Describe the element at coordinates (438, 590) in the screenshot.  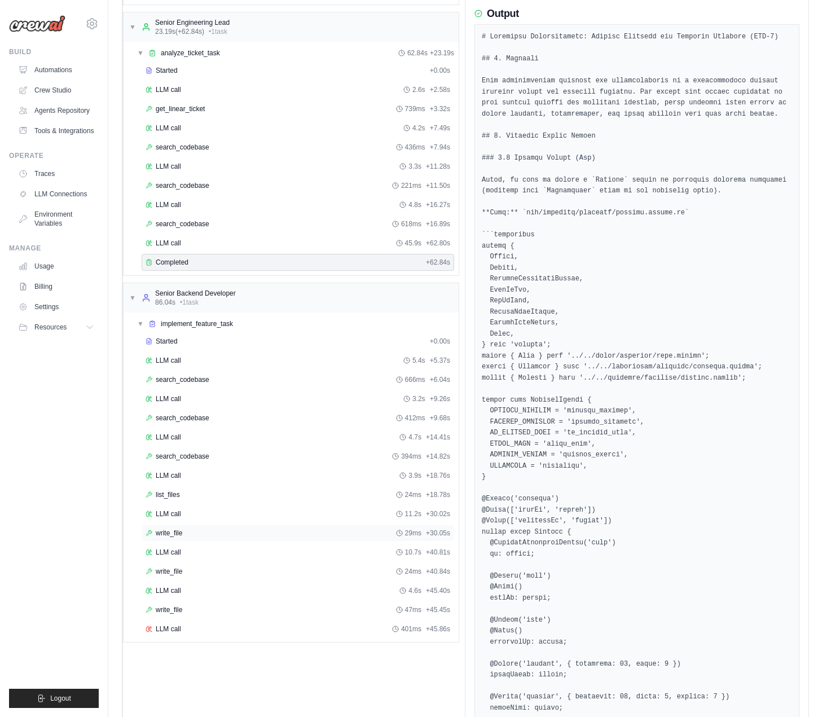
I see `span: + 45.40s` at that location.